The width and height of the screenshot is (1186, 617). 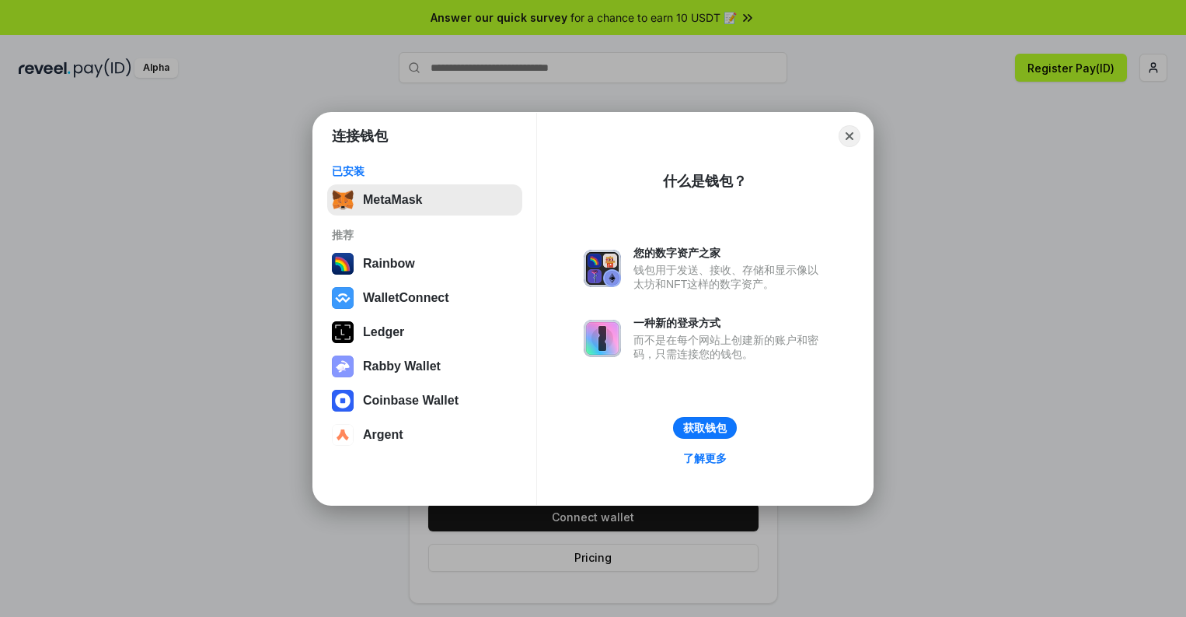 I want to click on div: 推荐, so click(x=424, y=235).